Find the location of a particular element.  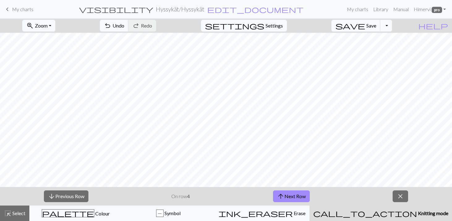

span: arrow_upward is located at coordinates (281, 196).